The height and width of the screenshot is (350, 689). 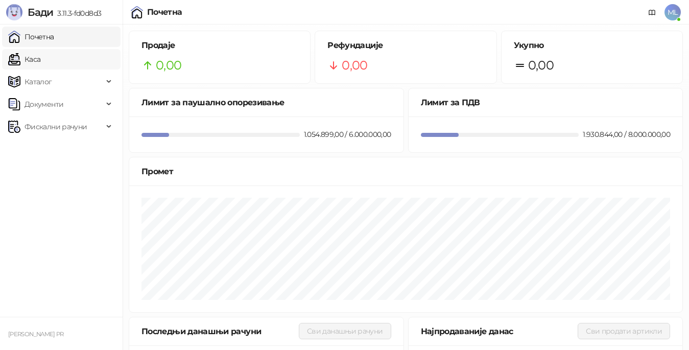 I want to click on span: 3.11.3-fd0d8d3, so click(x=77, y=13).